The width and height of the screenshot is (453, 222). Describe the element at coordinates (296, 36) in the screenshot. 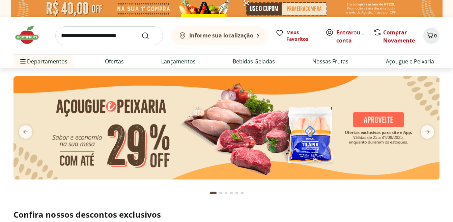

I see `a: Meus Favoritos` at that location.